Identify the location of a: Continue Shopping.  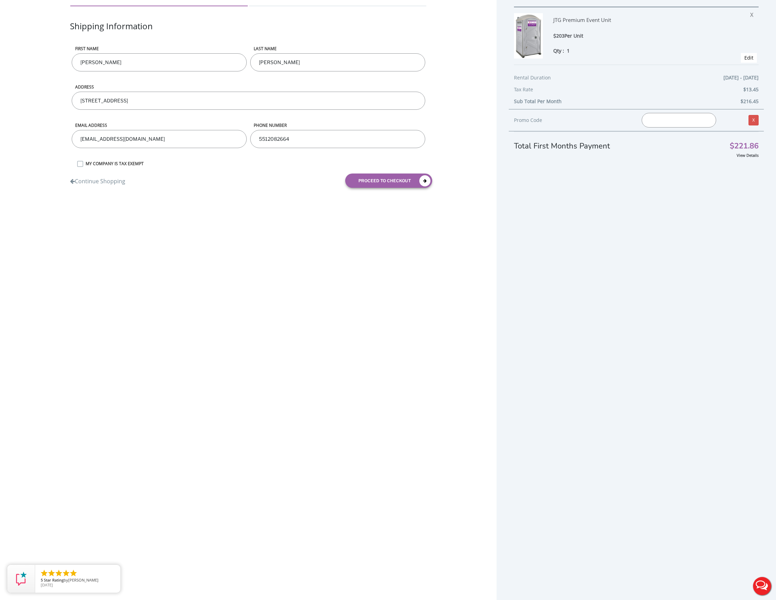
(97, 179).